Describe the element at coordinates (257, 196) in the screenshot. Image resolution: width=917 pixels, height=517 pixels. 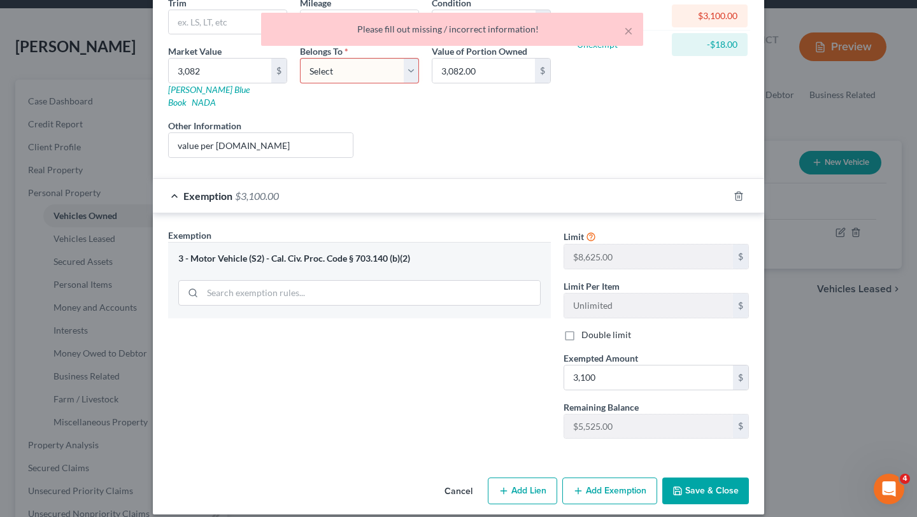
I see `span: $3,100.00` at that location.